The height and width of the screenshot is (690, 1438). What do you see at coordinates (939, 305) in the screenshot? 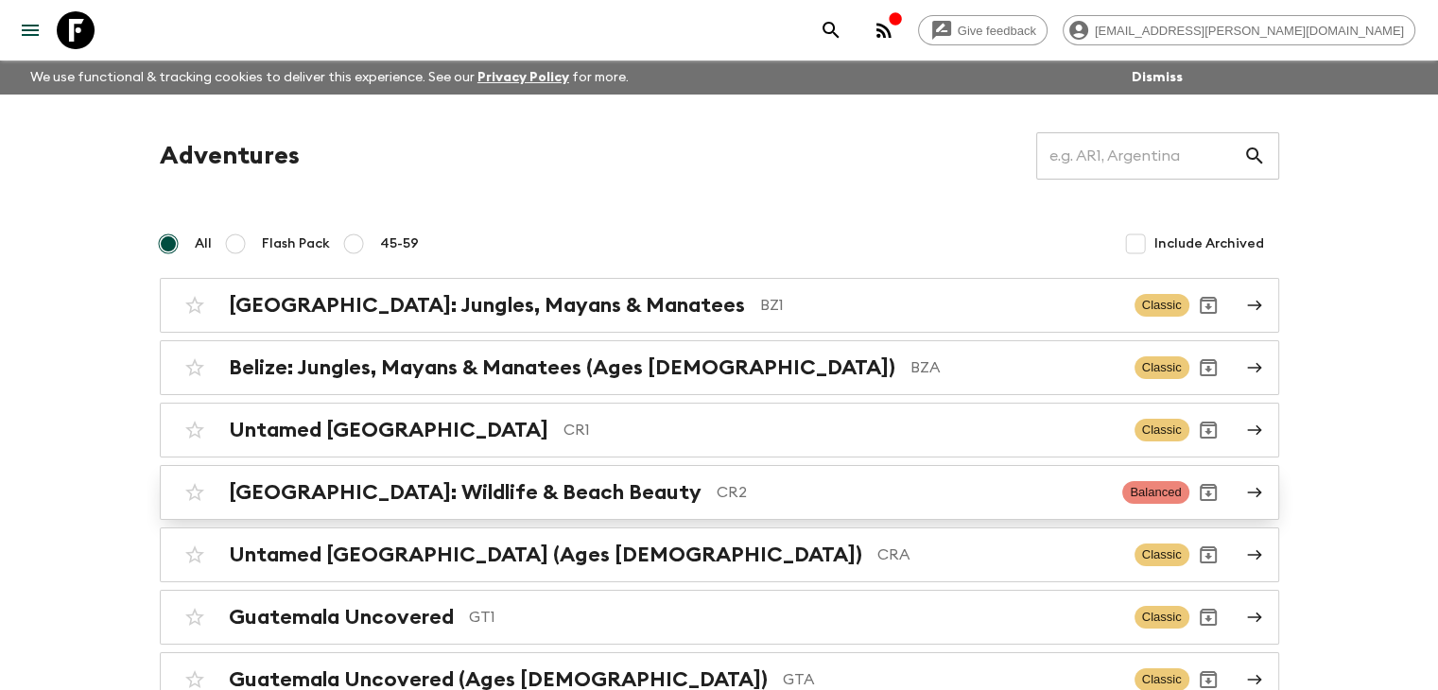
I see `p: BZ1` at bounding box center [939, 305].